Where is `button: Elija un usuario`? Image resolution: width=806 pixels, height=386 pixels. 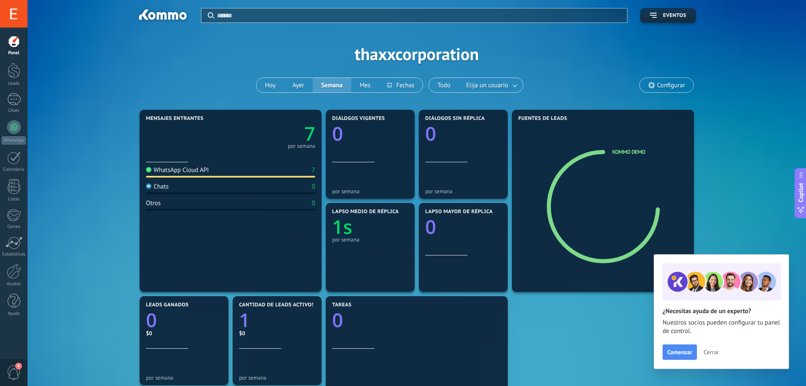
button: Elija un usuario is located at coordinates (491, 85).